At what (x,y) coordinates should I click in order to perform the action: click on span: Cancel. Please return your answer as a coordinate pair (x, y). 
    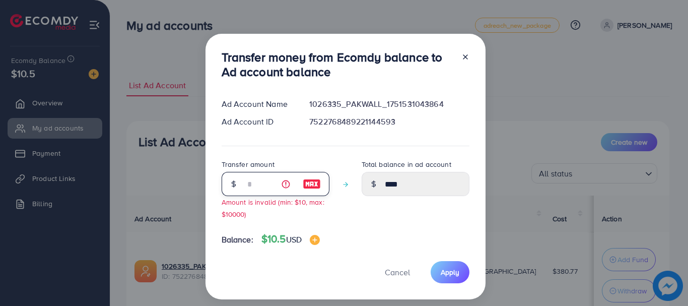
    Looking at the image, I should click on (397, 272).